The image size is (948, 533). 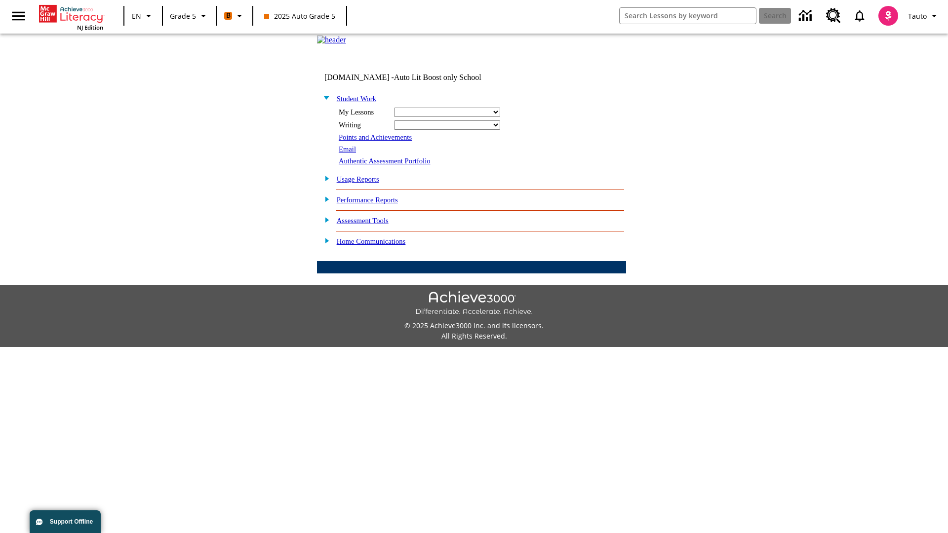 I want to click on div: My Lessons, so click(x=363, y=112).